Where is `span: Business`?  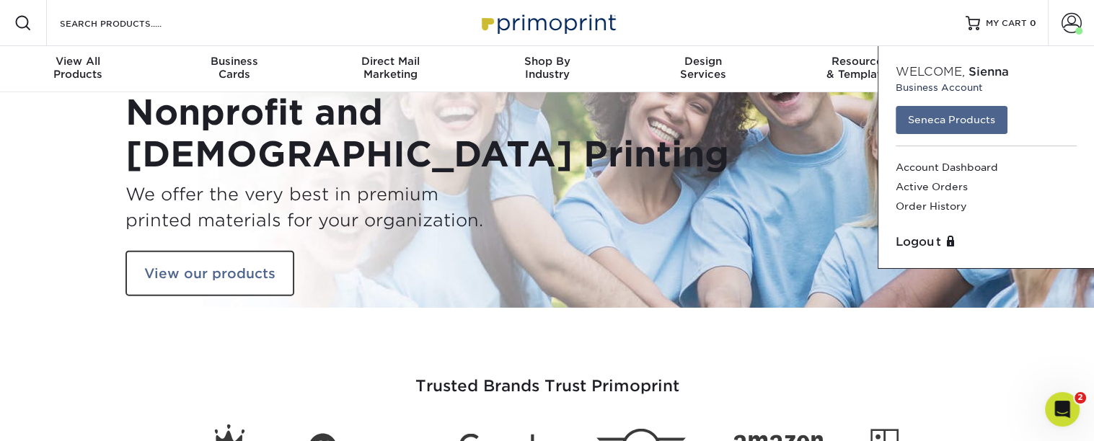 span: Business is located at coordinates (234, 61).